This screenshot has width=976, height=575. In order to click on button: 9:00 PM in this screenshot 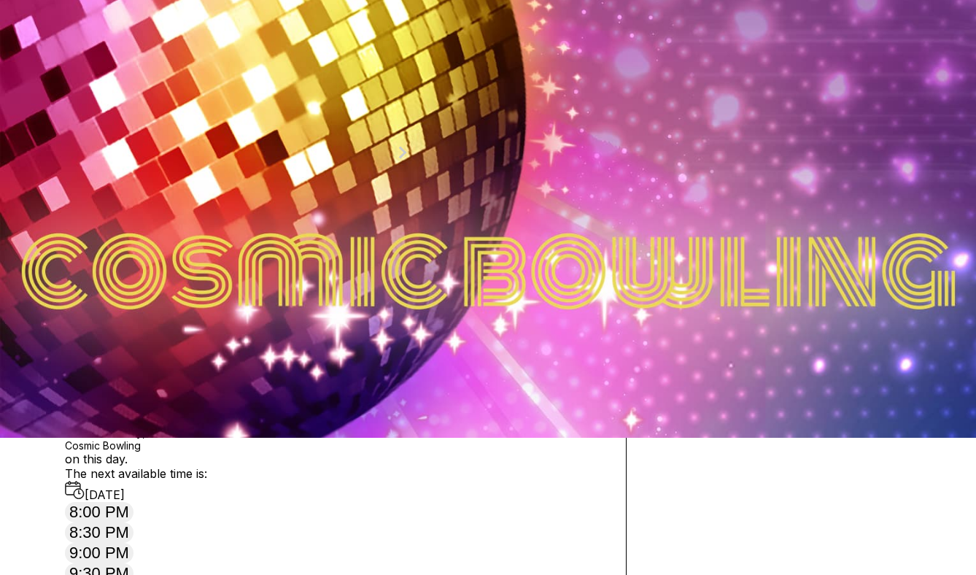, I will do `click(99, 553)`.